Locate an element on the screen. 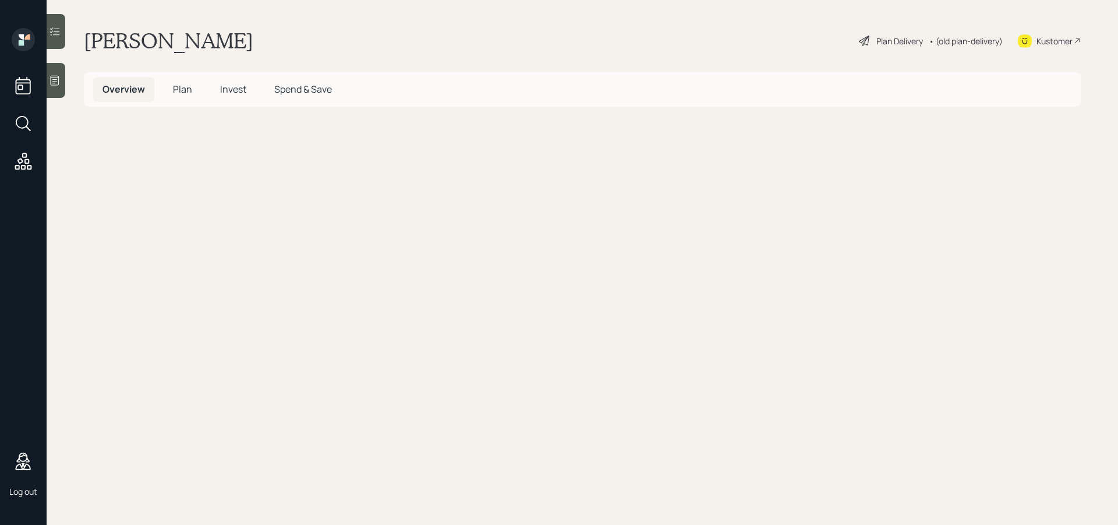  span: Overview is located at coordinates (123, 89).